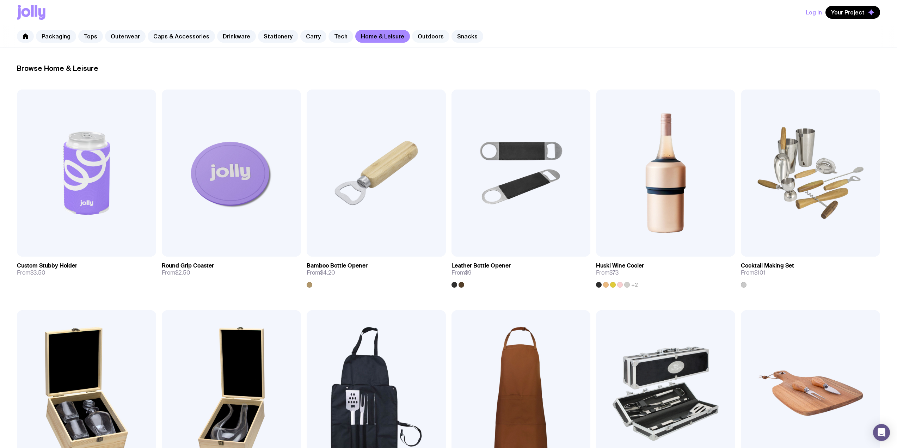 The height and width of the screenshot is (448, 897). What do you see at coordinates (814, 12) in the screenshot?
I see `button: Log In` at bounding box center [814, 12].